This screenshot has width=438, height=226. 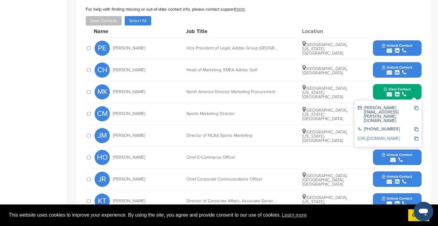 What do you see at coordinates (397, 89) in the screenshot?
I see `span: View Contact` at bounding box center [397, 89].